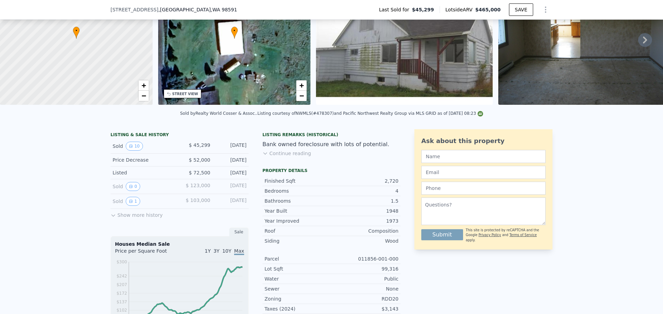  I want to click on a: Terms of Service, so click(523, 235).